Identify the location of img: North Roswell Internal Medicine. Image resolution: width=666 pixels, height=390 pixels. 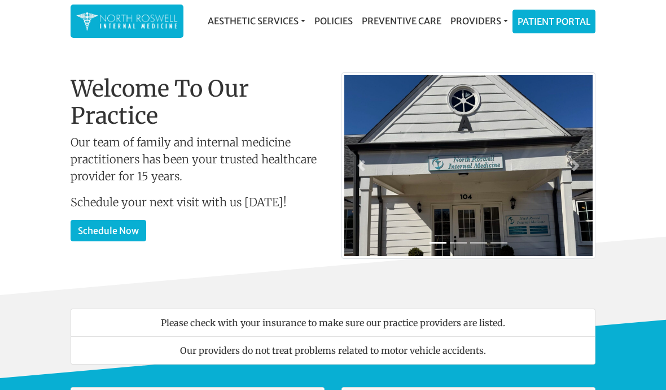
(127, 21).